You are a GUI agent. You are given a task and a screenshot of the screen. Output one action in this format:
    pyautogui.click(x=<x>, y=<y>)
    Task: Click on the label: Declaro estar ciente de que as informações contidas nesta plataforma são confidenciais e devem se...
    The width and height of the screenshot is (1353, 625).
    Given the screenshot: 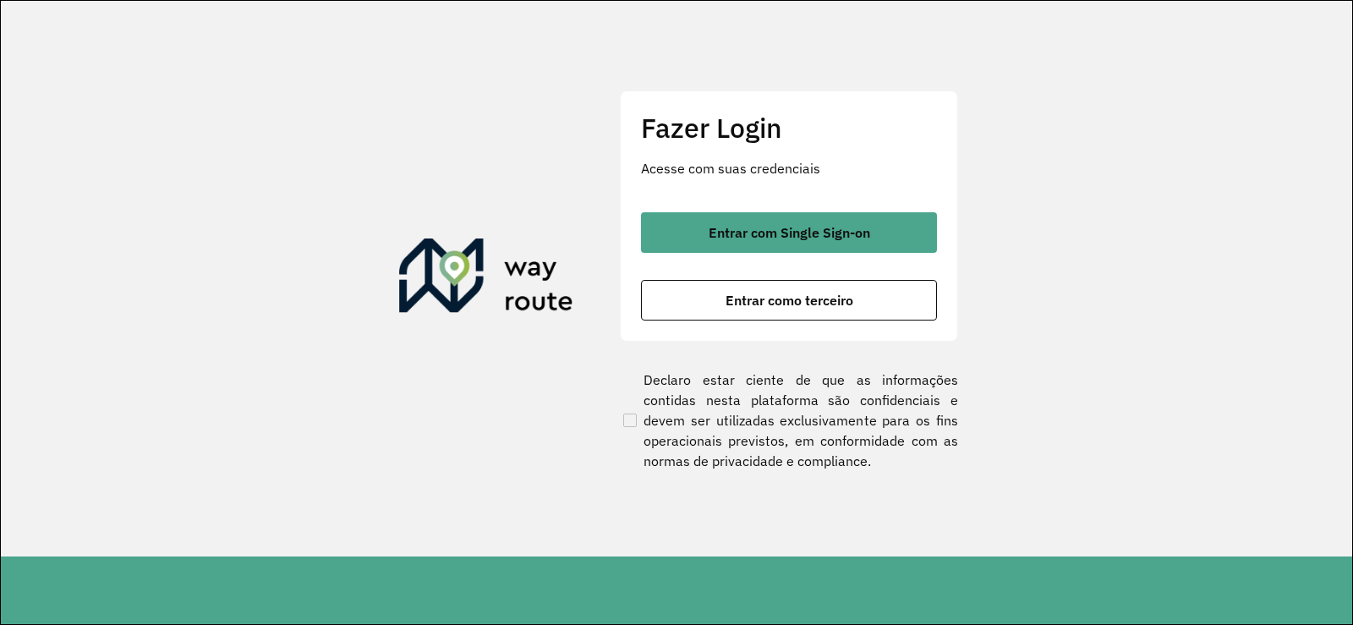 What is the action you would take?
    pyautogui.click(x=789, y=420)
    